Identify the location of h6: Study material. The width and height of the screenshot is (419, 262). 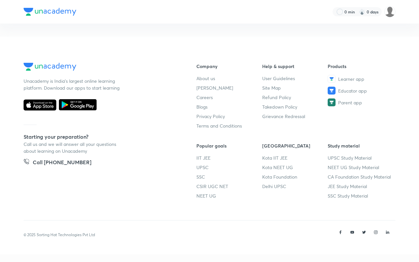
(361, 146).